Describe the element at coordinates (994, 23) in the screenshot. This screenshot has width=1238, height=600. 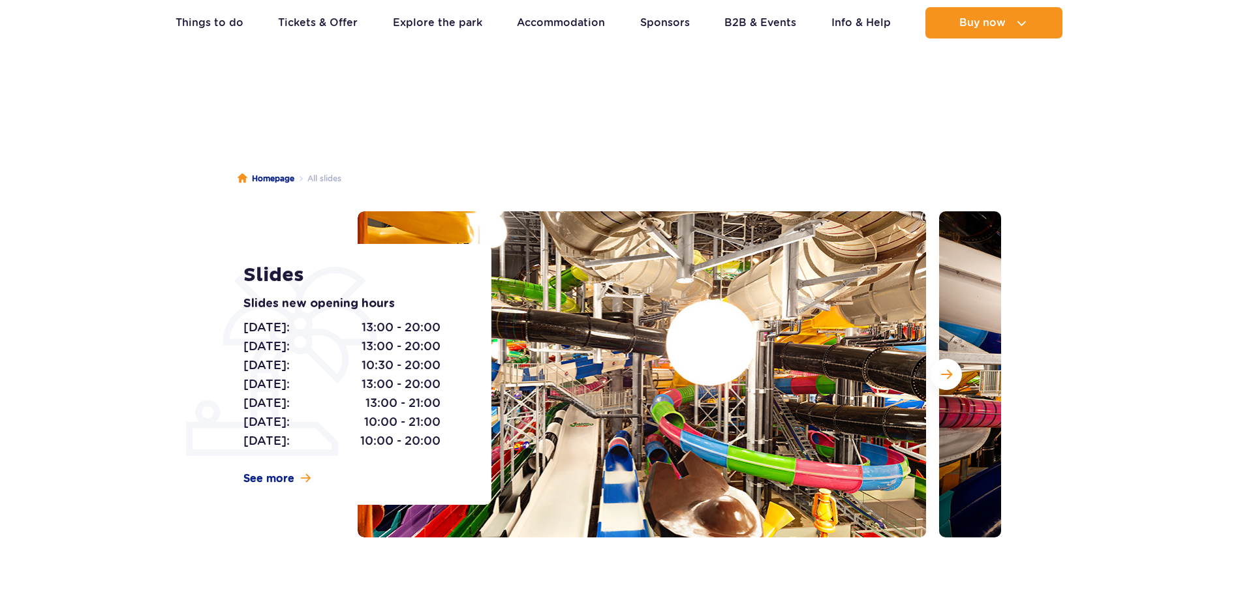
I see `button: Buy now` at that location.